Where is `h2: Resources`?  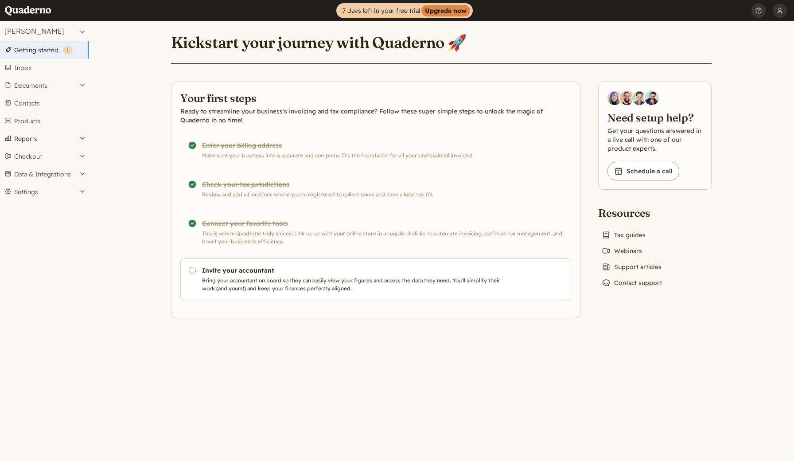
h2: Resources is located at coordinates (632, 213).